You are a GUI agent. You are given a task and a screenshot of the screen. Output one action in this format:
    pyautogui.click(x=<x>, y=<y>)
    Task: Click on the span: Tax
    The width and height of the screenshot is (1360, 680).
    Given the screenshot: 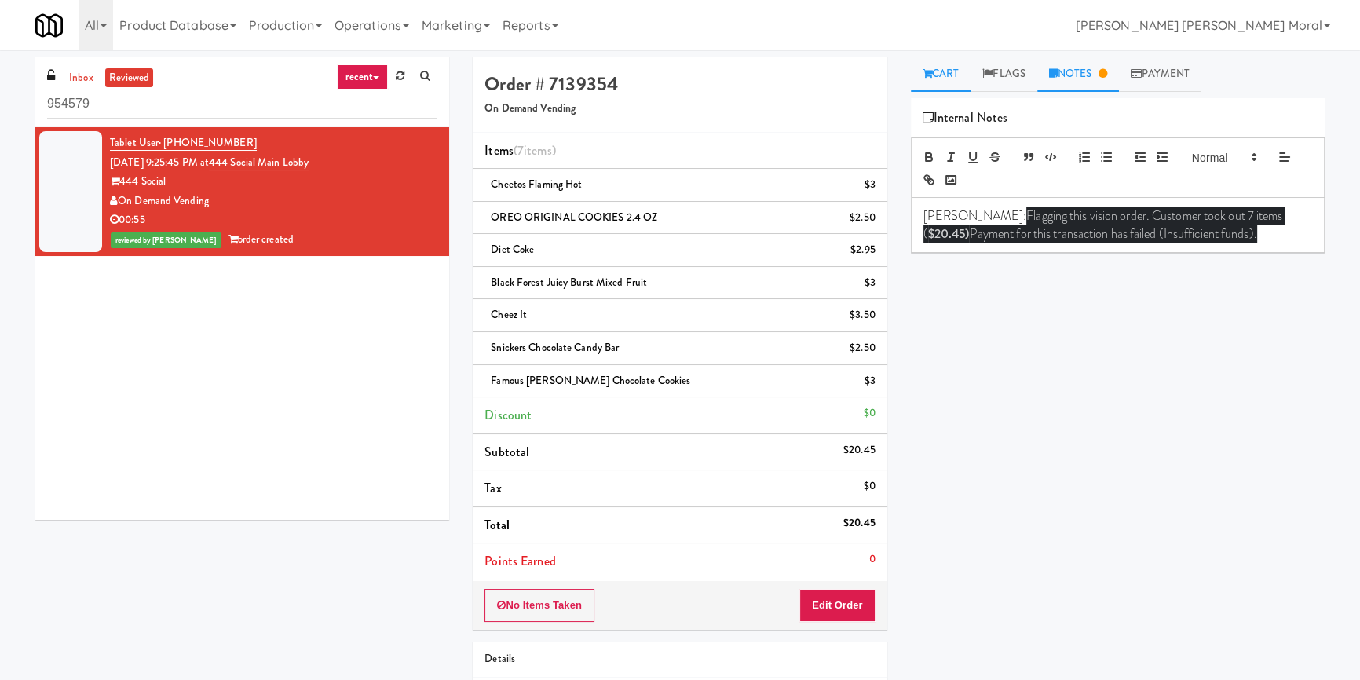 What is the action you would take?
    pyautogui.click(x=493, y=488)
    